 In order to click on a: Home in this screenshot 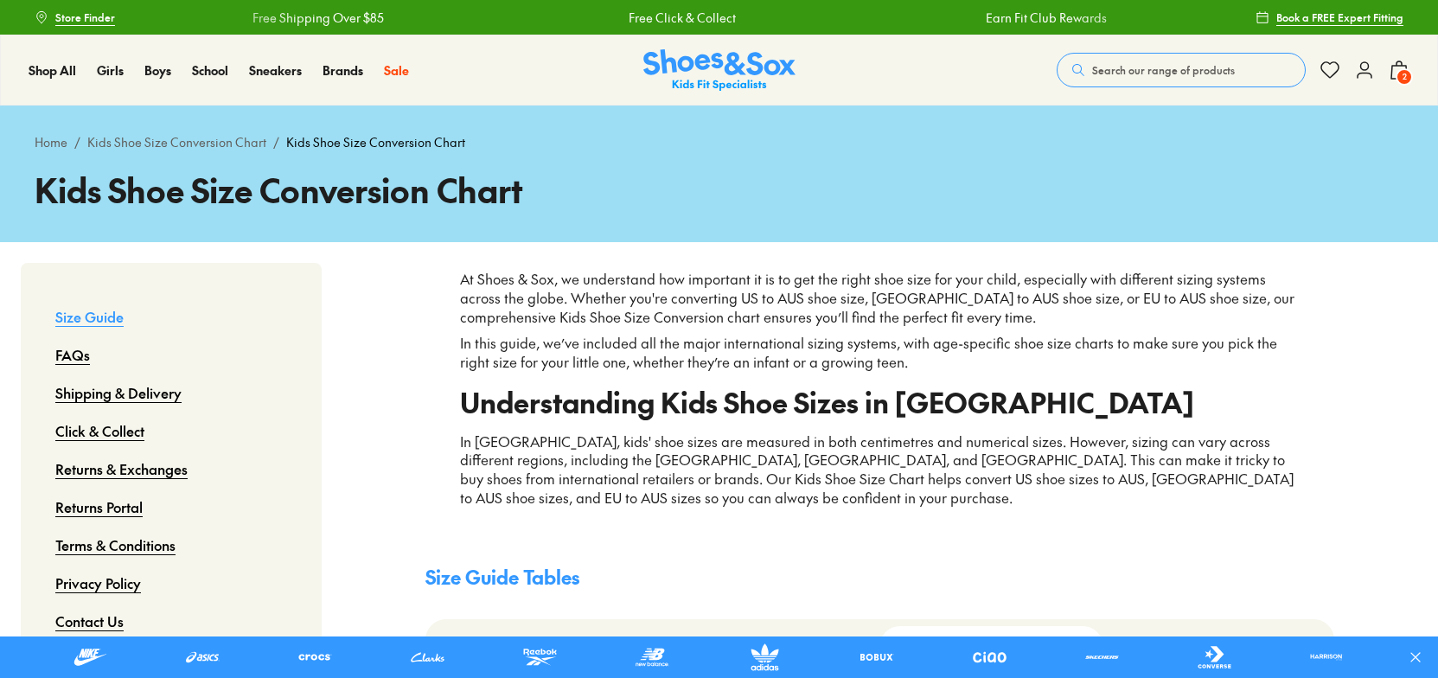, I will do `click(51, 142)`.